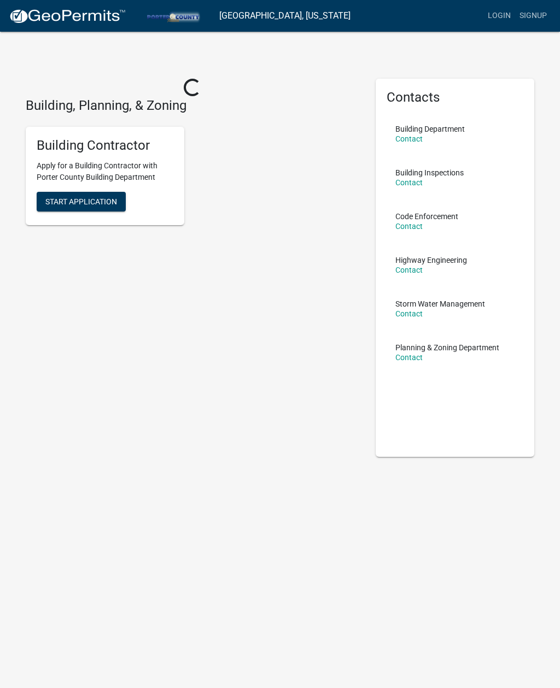 The image size is (560, 688). What do you see at coordinates (430, 129) in the screenshot?
I see `p: Building Department` at bounding box center [430, 129].